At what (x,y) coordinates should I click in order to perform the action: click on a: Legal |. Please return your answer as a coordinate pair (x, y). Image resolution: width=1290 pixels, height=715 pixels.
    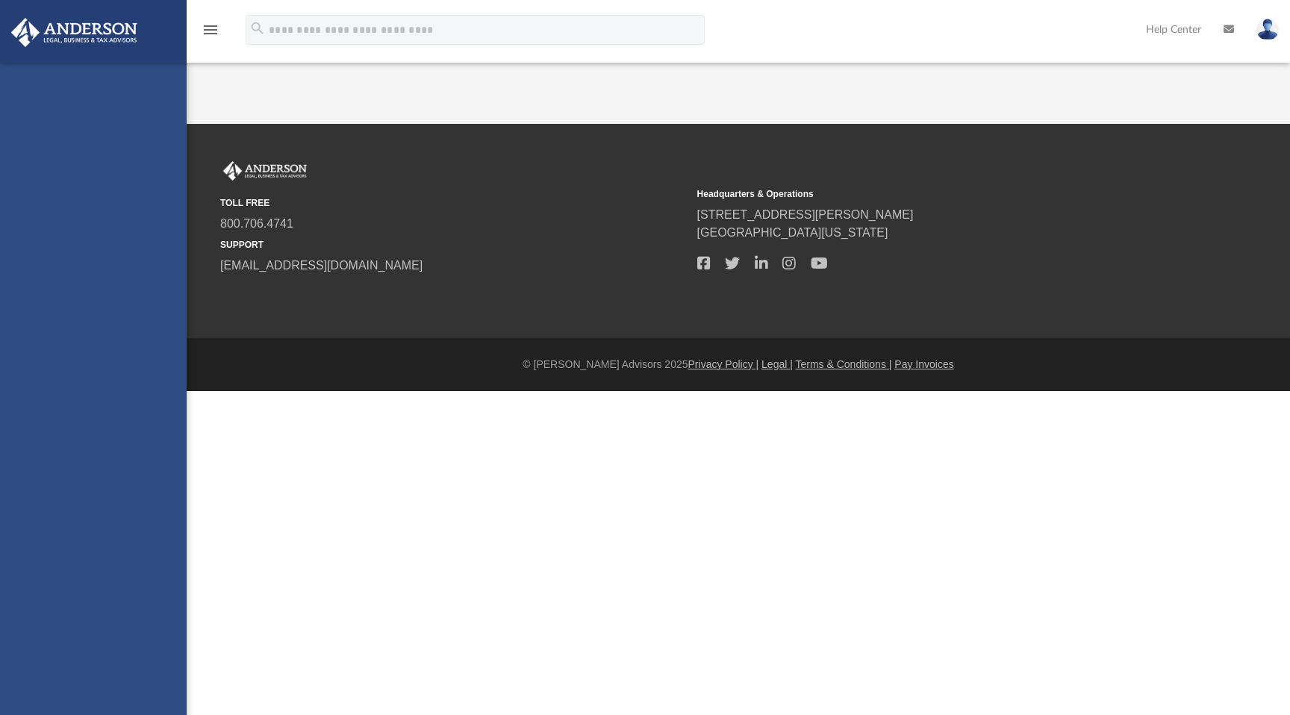
    Looking at the image, I should click on (777, 364).